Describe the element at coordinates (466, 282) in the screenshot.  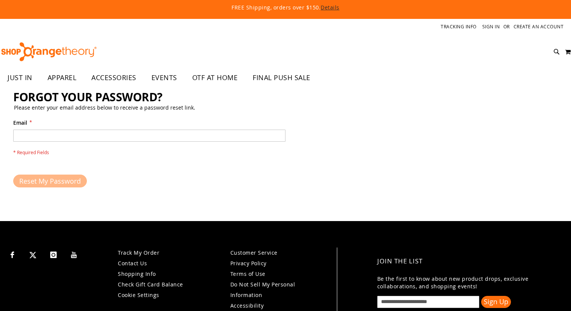
I see `p: Be the first to know about new product drops, exclusive collaborations, and shopping events!` at that location.